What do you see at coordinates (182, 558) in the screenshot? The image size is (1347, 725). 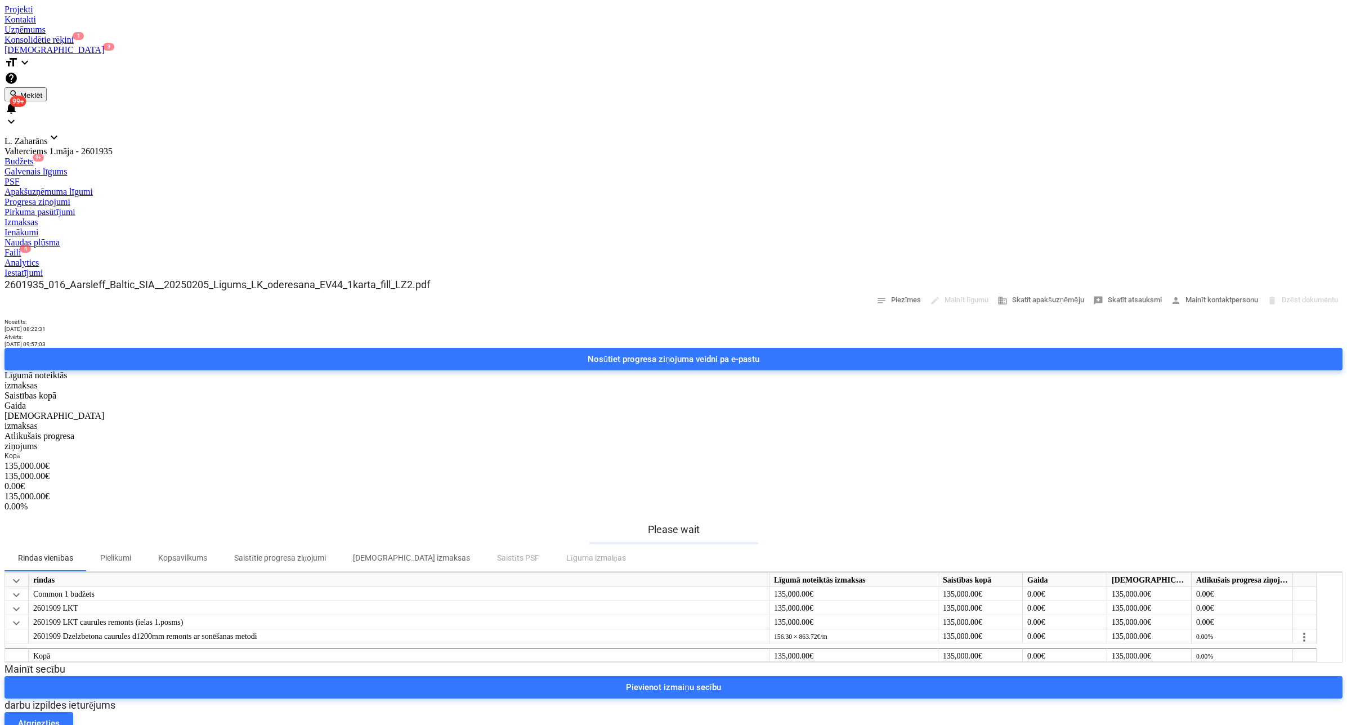 I see `p: Kopsavilkums` at bounding box center [182, 558].